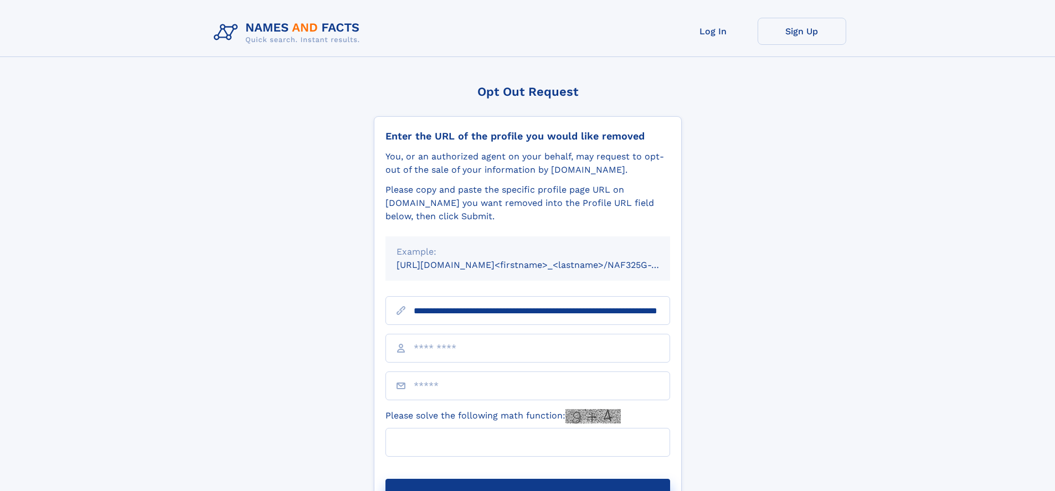  Describe the element at coordinates (528, 252) in the screenshot. I see `div: Example:` at that location.